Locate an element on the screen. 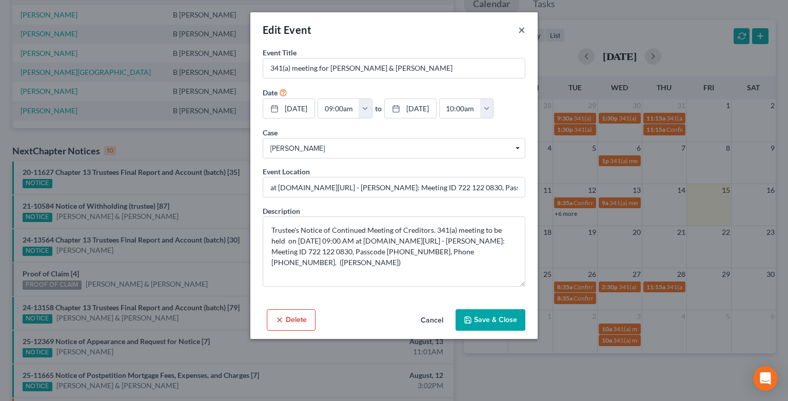 This screenshot has width=788, height=401. span: Select box activate is located at coordinates (394, 148).